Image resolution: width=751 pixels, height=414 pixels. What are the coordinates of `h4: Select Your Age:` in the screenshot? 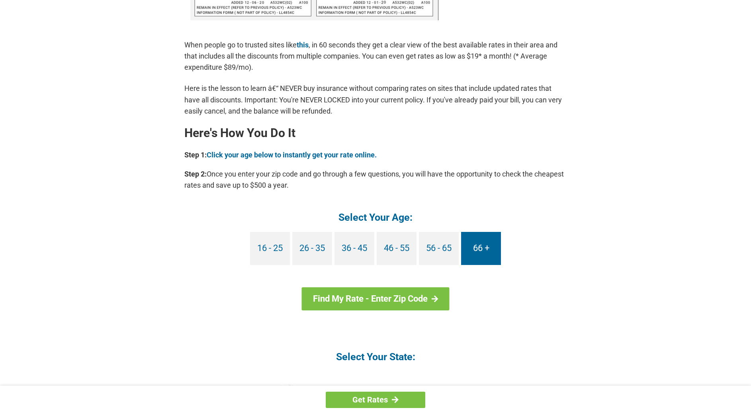 It's located at (376, 217).